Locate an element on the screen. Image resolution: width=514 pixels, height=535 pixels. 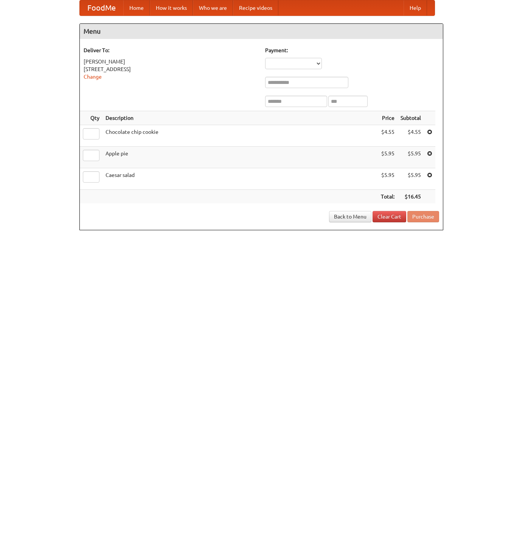
h5: Payment: is located at coordinates (352, 50).